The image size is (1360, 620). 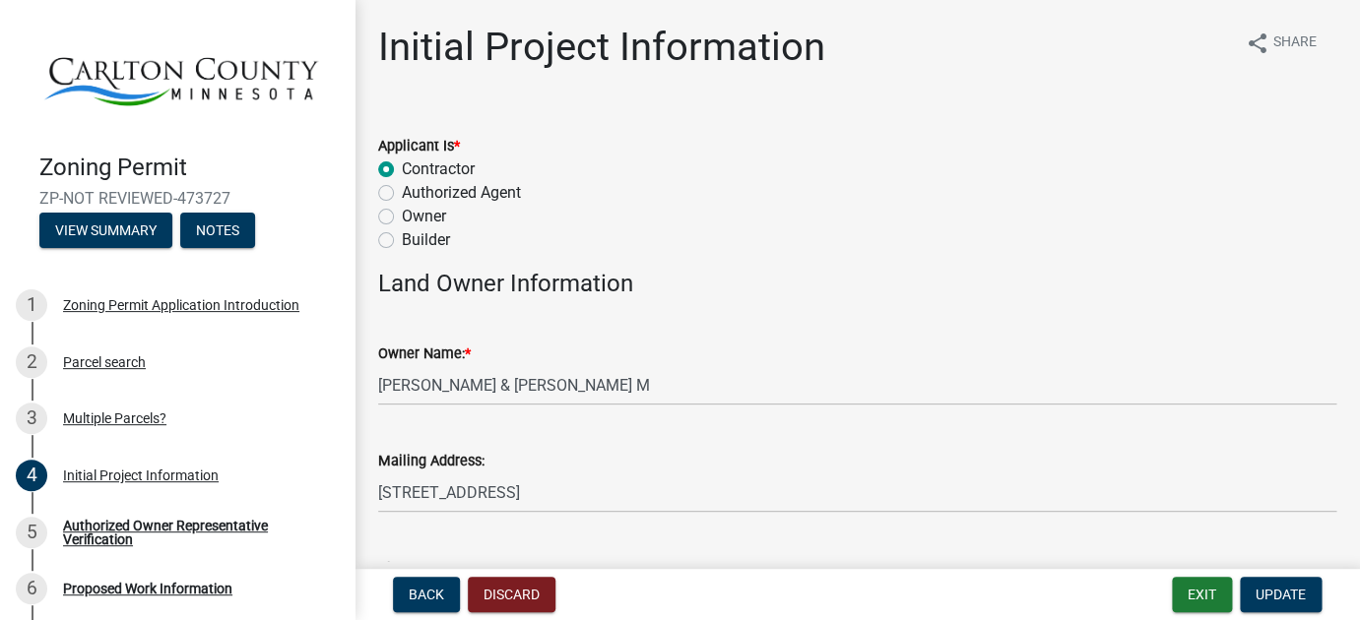 What do you see at coordinates (426, 595) in the screenshot?
I see `span: Back` at bounding box center [426, 595].